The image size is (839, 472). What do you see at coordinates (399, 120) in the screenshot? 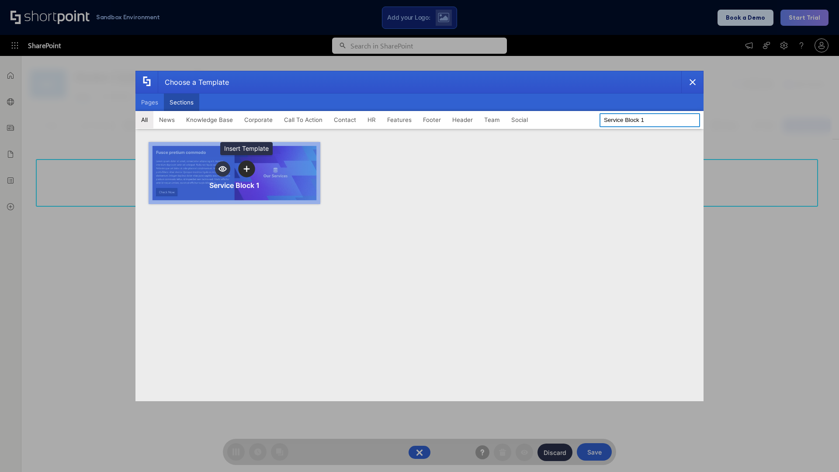
I see `button: Features` at bounding box center [399, 120].